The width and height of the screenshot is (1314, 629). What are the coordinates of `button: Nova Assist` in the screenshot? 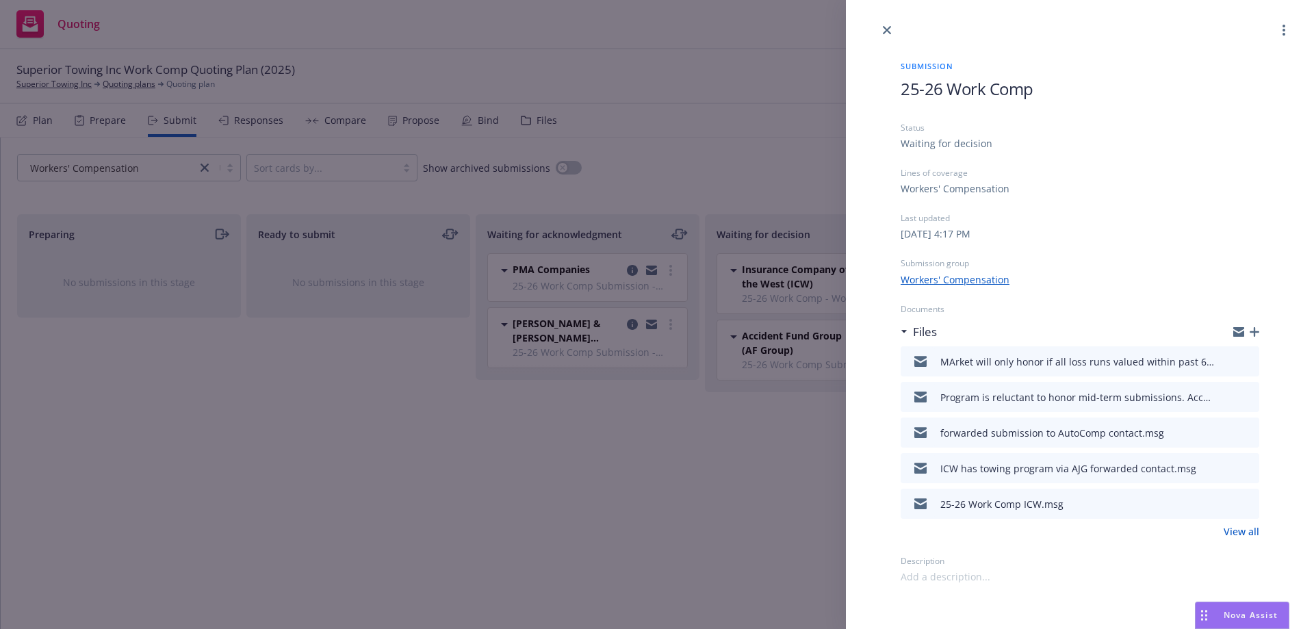 It's located at (1242, 615).